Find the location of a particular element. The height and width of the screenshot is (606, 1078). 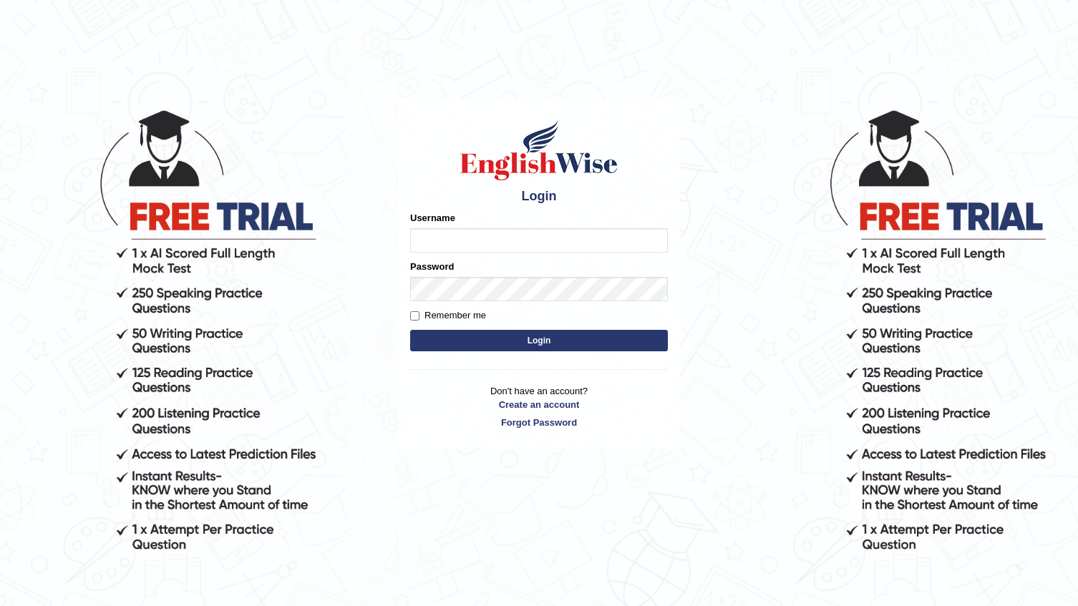

label: Username is located at coordinates (432, 218).